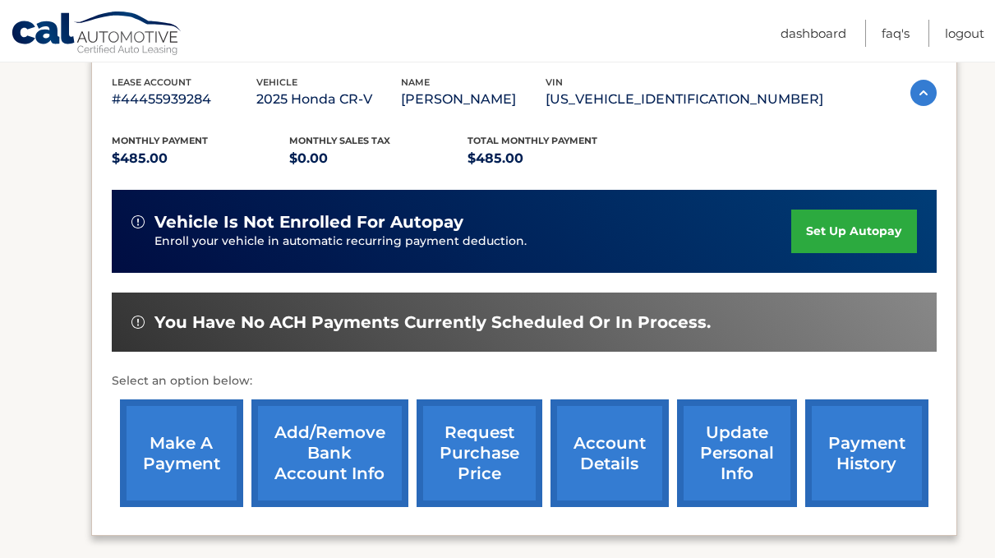 Image resolution: width=995 pixels, height=558 pixels. Describe the element at coordinates (339, 140) in the screenshot. I see `span: Monthly sales Tax` at that location.